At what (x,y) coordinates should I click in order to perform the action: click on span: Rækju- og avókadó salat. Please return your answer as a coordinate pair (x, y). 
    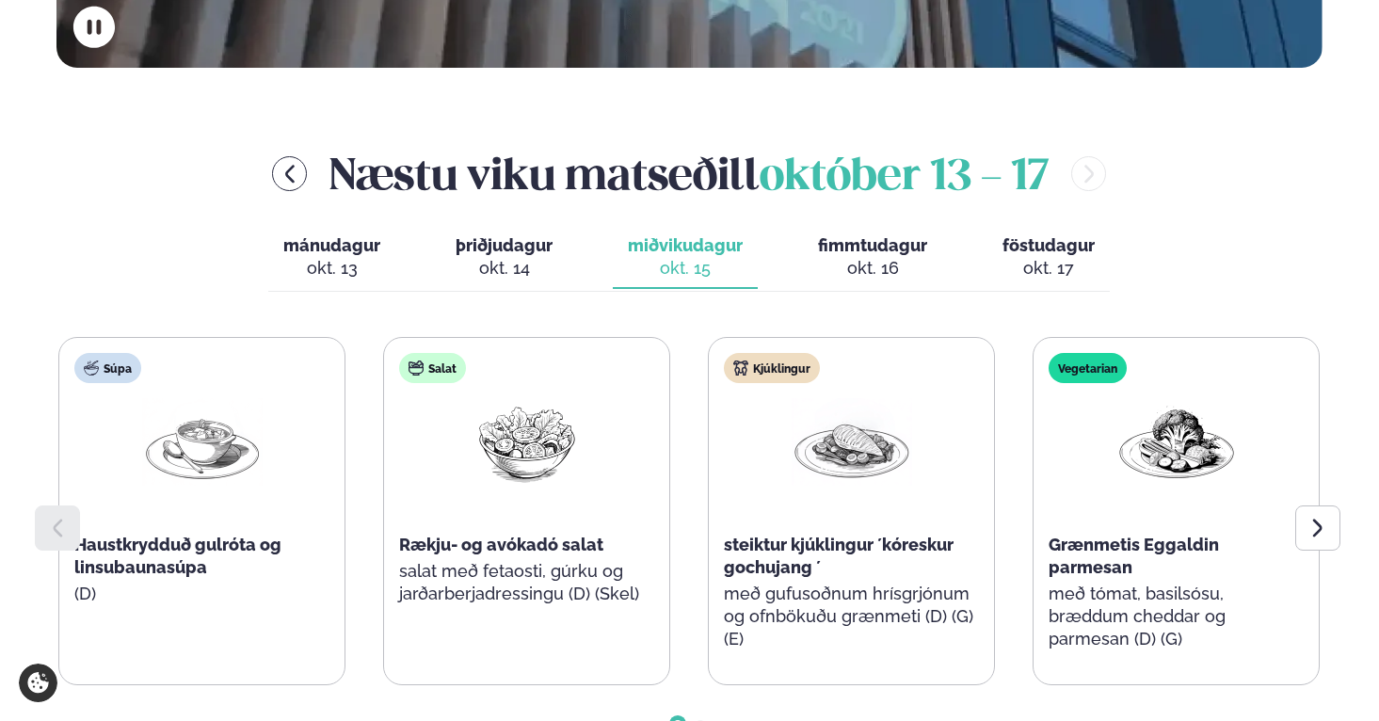
    Looking at the image, I should click on (501, 544).